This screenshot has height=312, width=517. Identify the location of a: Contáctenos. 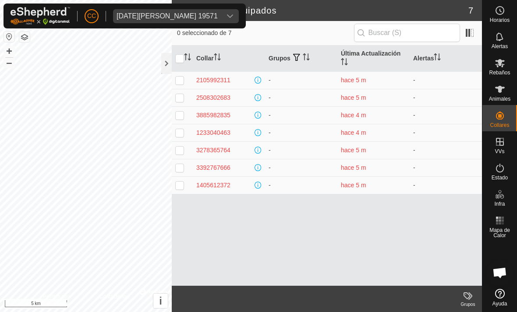
(114, 301).